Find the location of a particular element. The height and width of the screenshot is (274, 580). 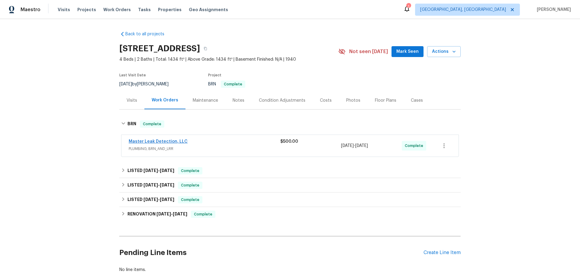

div: Photos is located at coordinates (353, 101).